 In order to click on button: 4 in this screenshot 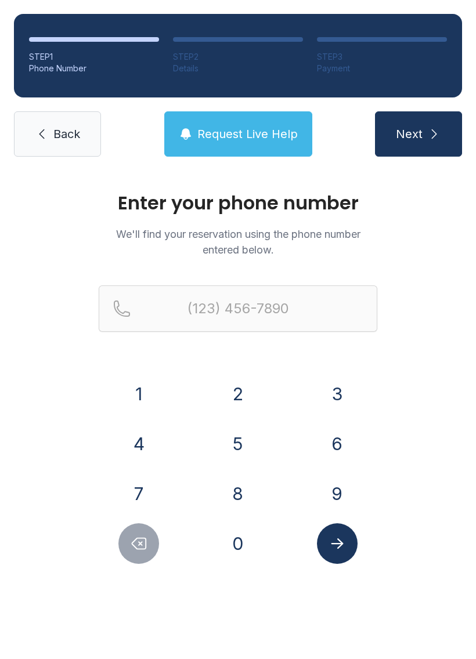, I will do `click(139, 444)`.